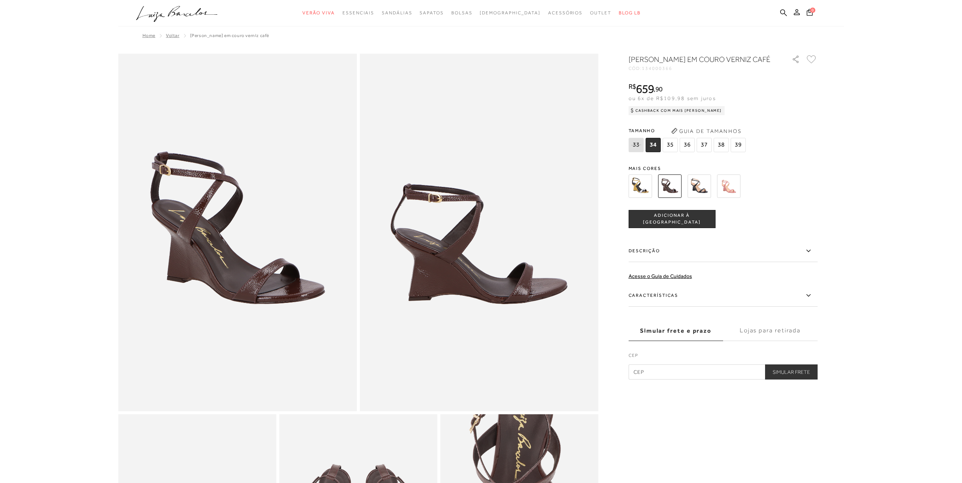 The image size is (962, 483). What do you see at coordinates (660, 276) in the screenshot?
I see `a: Acesse o Guia de Cuidados` at bounding box center [660, 276].